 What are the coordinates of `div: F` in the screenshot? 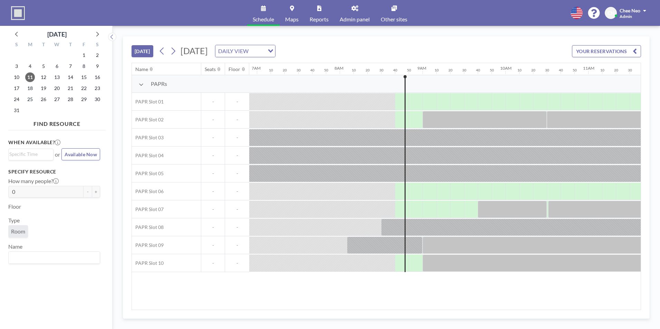 It's located at (84, 45).